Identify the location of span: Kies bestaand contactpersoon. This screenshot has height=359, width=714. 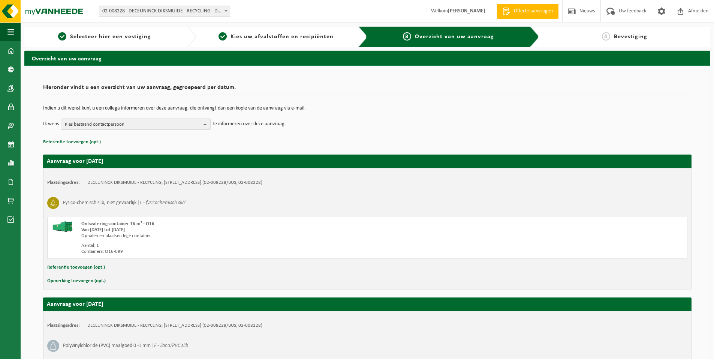
(133, 124).